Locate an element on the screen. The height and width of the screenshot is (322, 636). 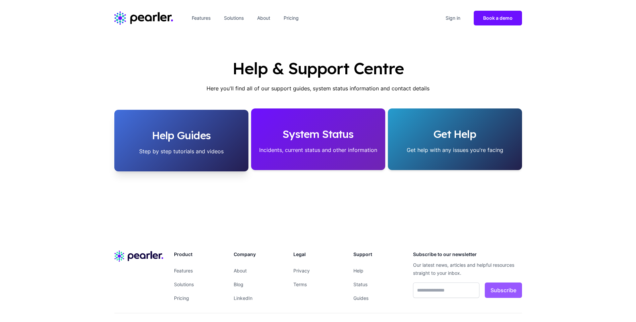
a: Home is located at coordinates (143, 18).